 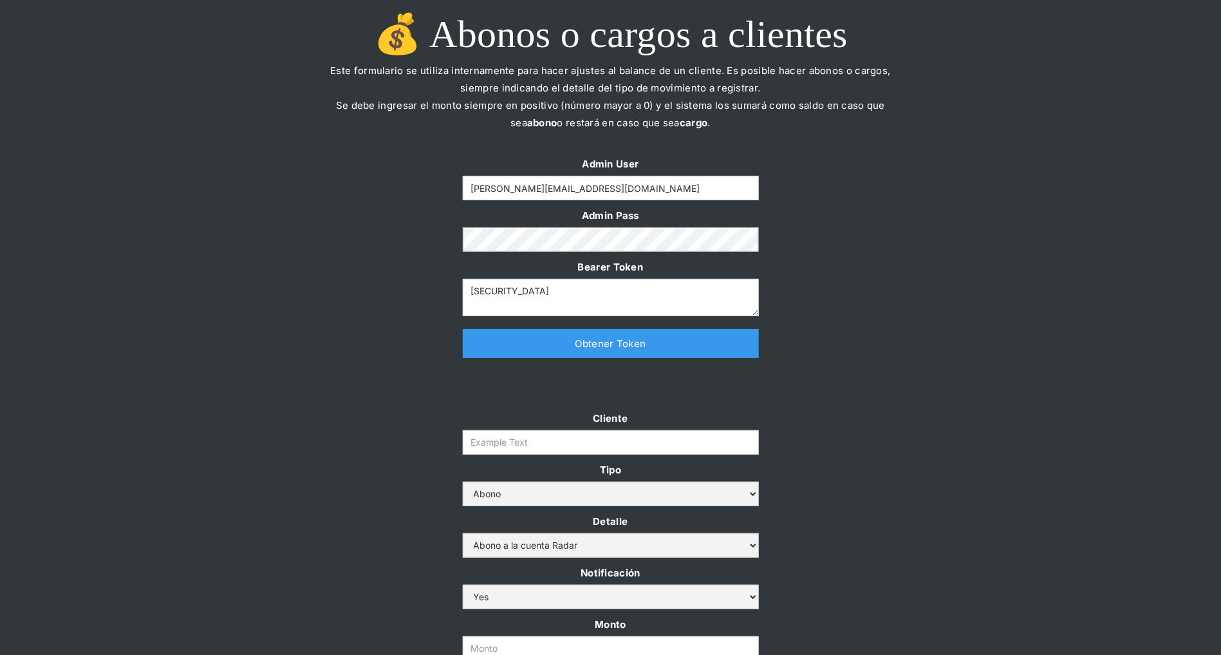 I want to click on strong: abono, so click(x=542, y=122).